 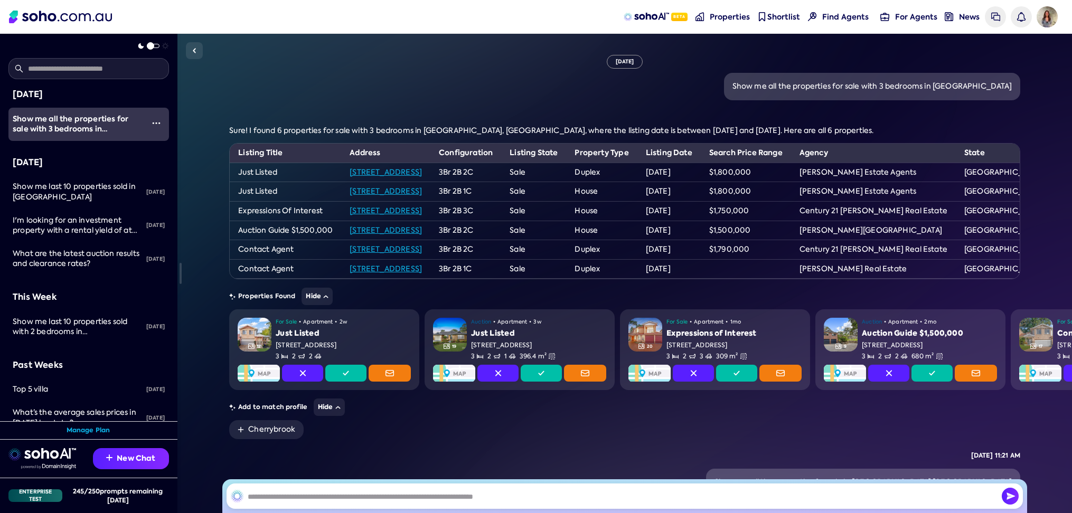 I want to click on img: sohoai logo, so click(x=42, y=455).